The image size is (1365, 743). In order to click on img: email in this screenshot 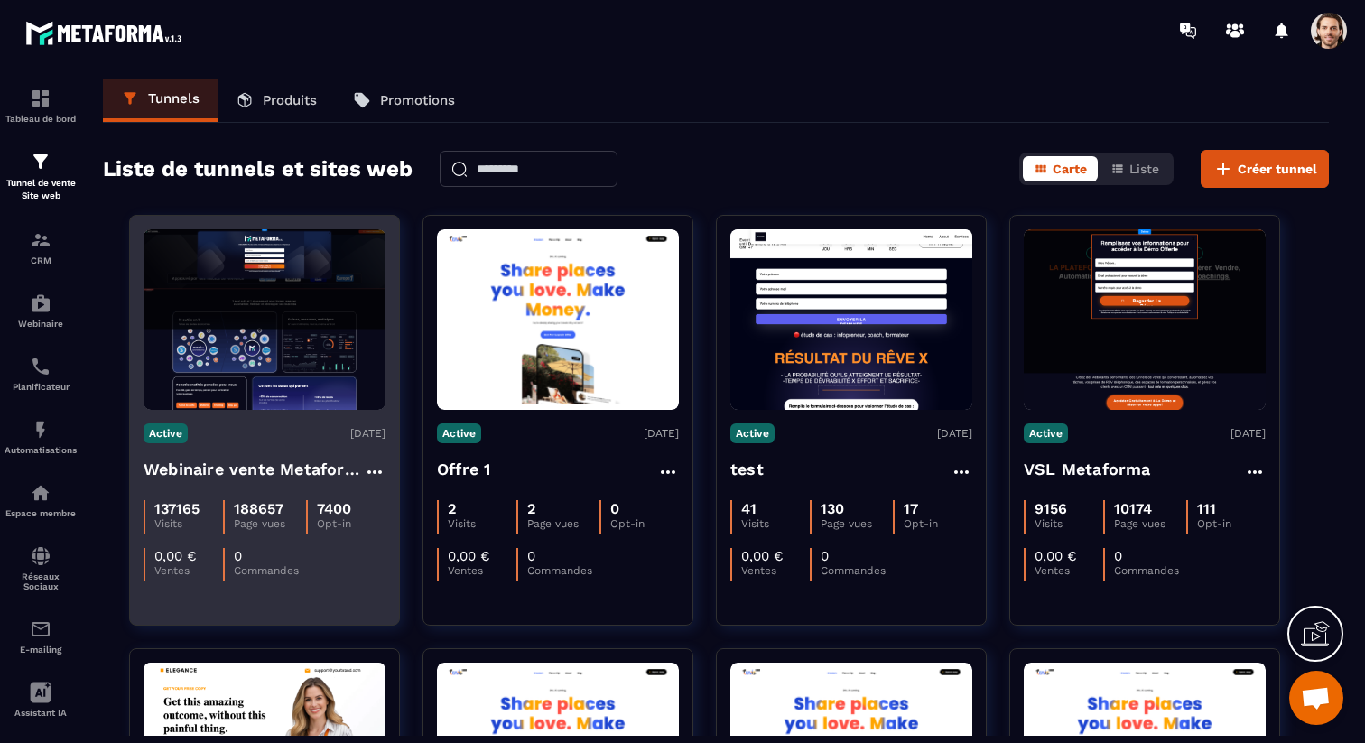, I will do `click(41, 629)`.